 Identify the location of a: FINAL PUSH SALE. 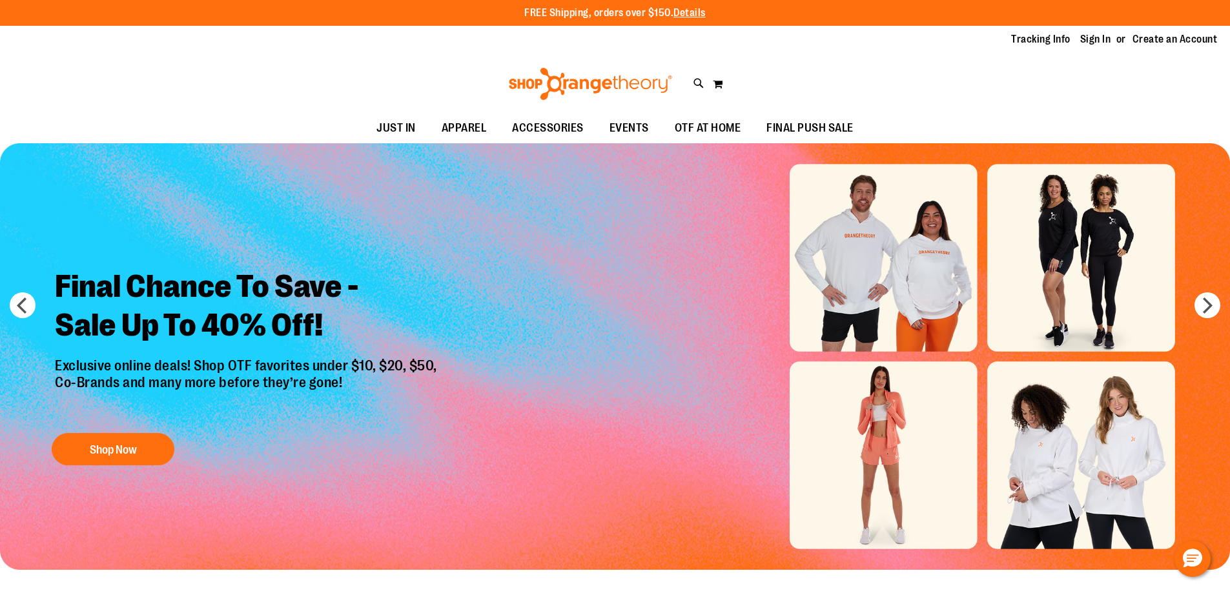
(810, 128).